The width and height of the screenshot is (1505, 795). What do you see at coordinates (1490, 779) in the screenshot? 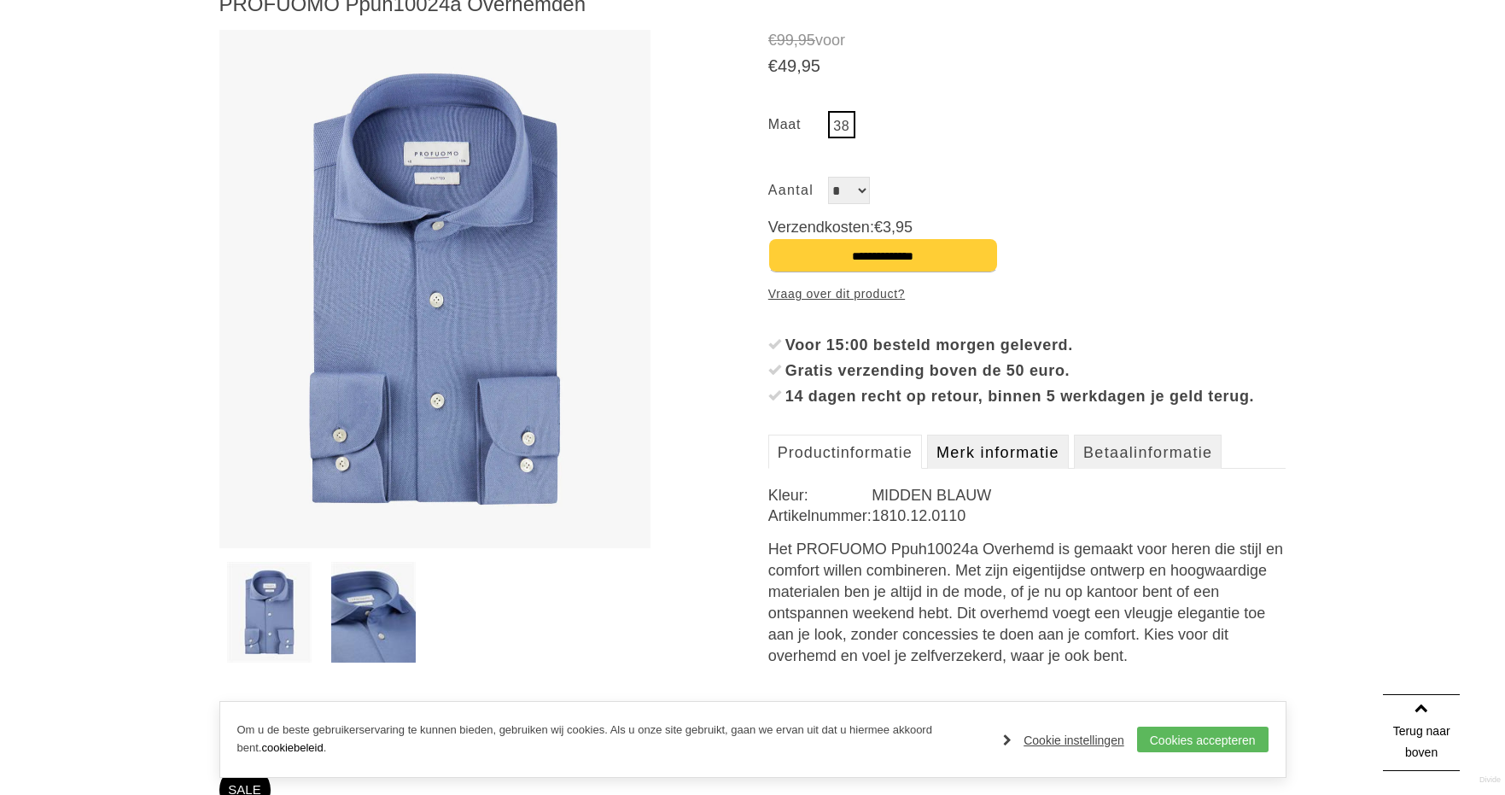
I see `a: Divide` at bounding box center [1490, 779].